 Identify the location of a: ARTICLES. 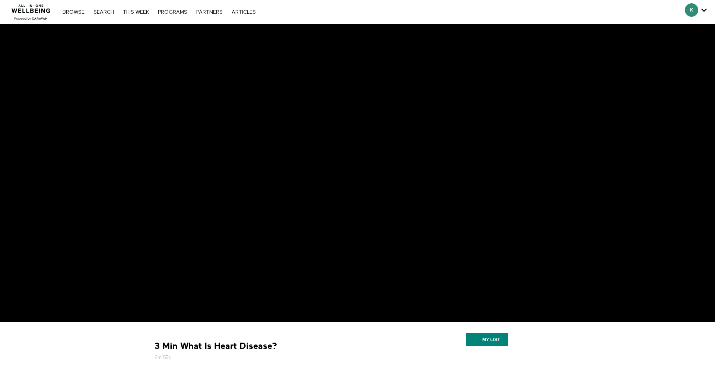
(243, 12).